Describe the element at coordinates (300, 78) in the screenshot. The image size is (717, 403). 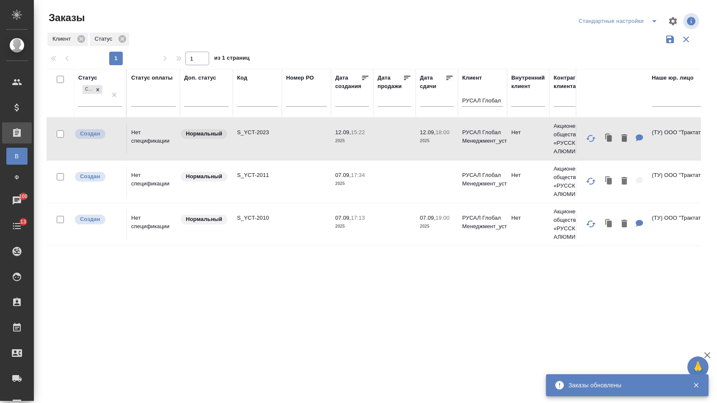
I see `div: Номер PO` at that location.